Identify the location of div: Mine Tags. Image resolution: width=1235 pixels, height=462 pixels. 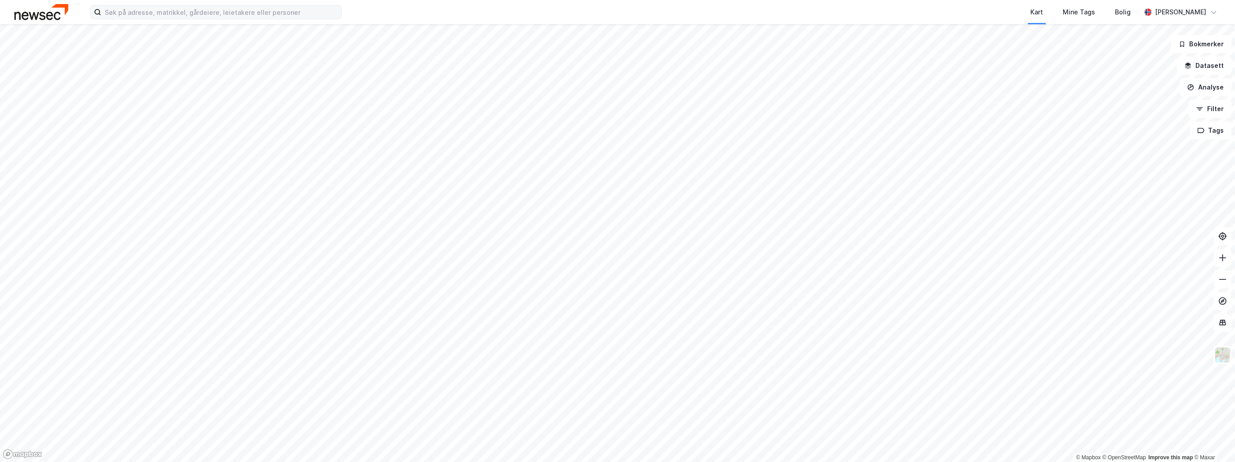
(1079, 12).